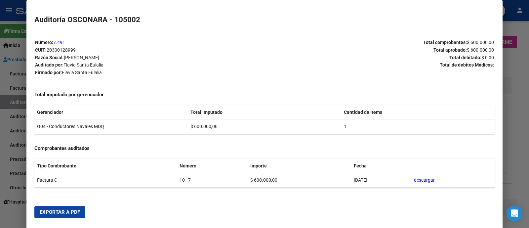  What do you see at coordinates (265, 112) in the screenshot?
I see `th: Total Imputado` at bounding box center [265, 112].